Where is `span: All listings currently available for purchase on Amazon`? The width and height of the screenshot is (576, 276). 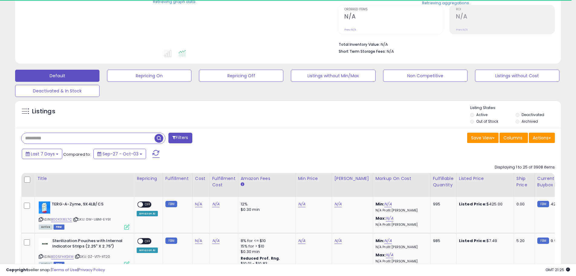 span: All listings currently available for purchase on Amazon is located at coordinates (46, 227).